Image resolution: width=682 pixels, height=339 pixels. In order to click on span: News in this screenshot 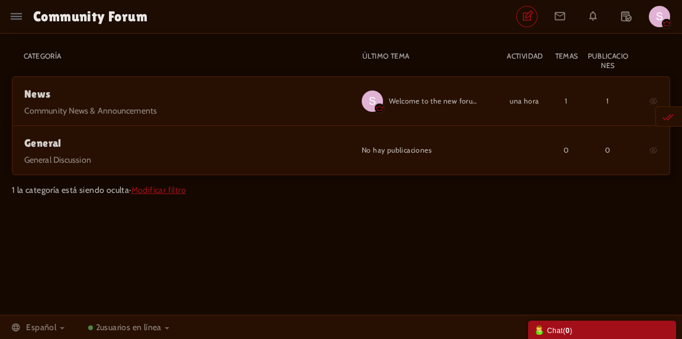, I will do `click(37, 93)`.